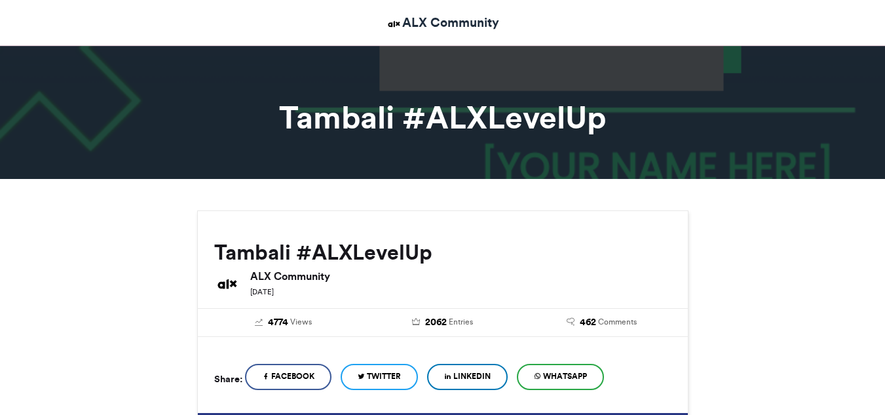 Image resolution: width=885 pixels, height=415 pixels. I want to click on a: Twitter, so click(379, 377).